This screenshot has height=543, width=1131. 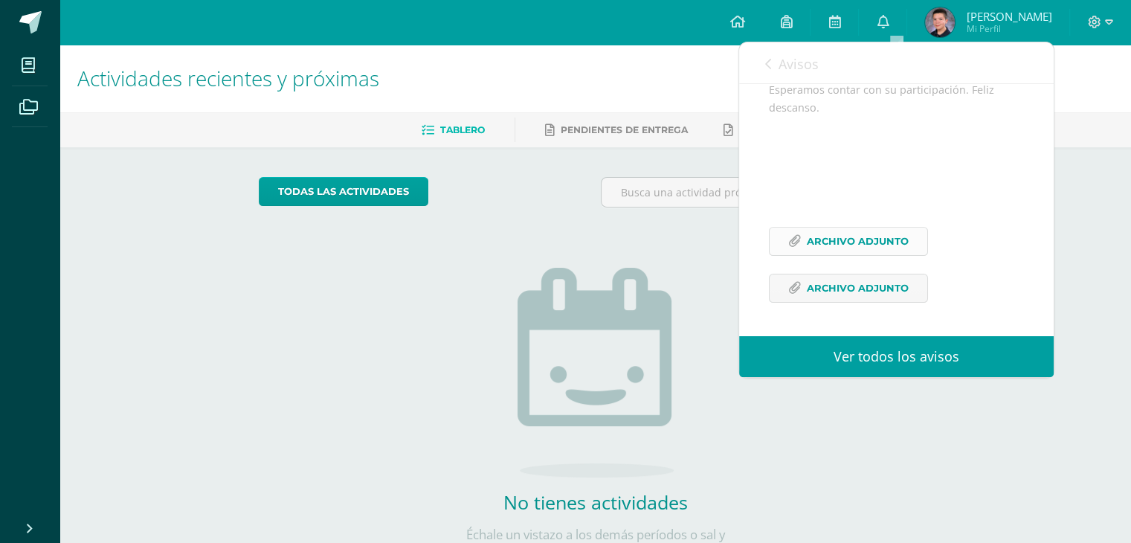 What do you see at coordinates (453, 130) in the screenshot?
I see `a: Tablero` at bounding box center [453, 130].